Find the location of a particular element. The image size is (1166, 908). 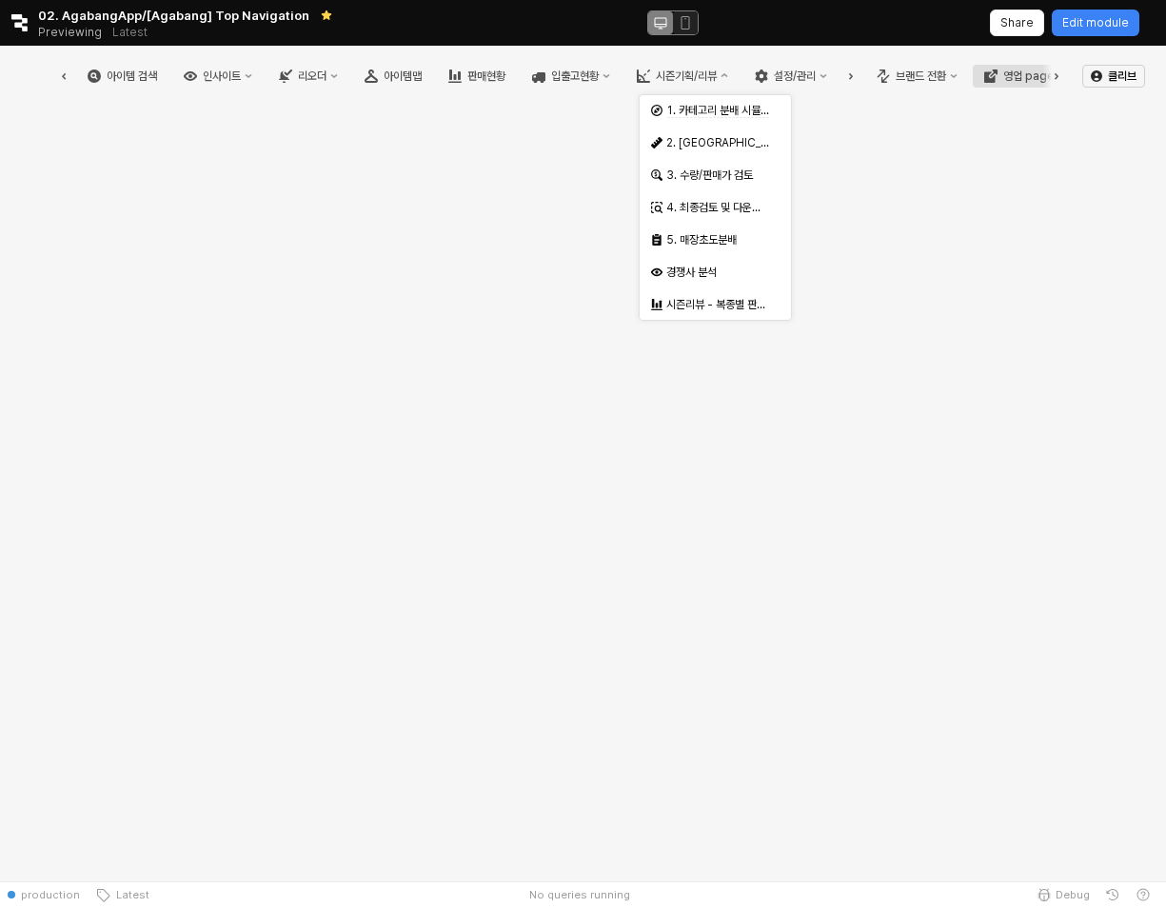

button: Releases and History is located at coordinates (129, 32).